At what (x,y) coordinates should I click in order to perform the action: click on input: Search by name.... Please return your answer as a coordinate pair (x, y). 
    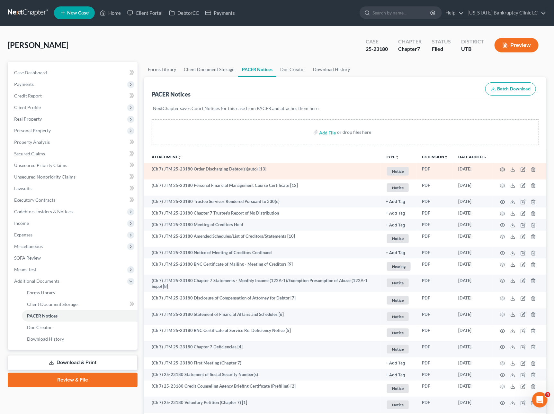
    Looking at the image, I should click on (402, 13).